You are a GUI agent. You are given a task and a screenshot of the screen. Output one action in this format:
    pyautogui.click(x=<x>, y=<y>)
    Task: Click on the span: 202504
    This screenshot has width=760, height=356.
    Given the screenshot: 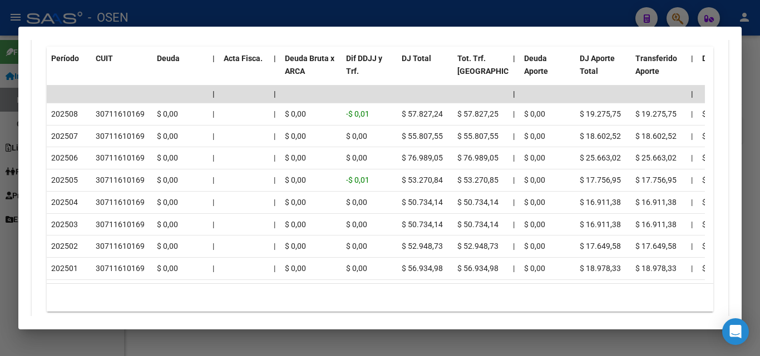 What is the action you would take?
    pyautogui.click(x=65, y=202)
    